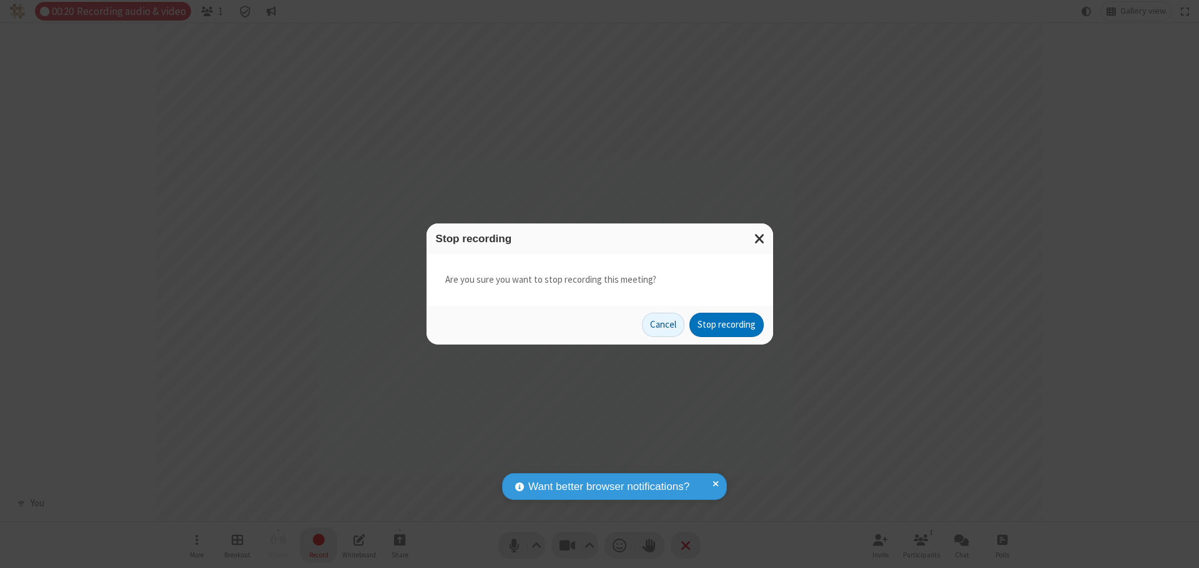  I want to click on button: Close modal, so click(760, 239).